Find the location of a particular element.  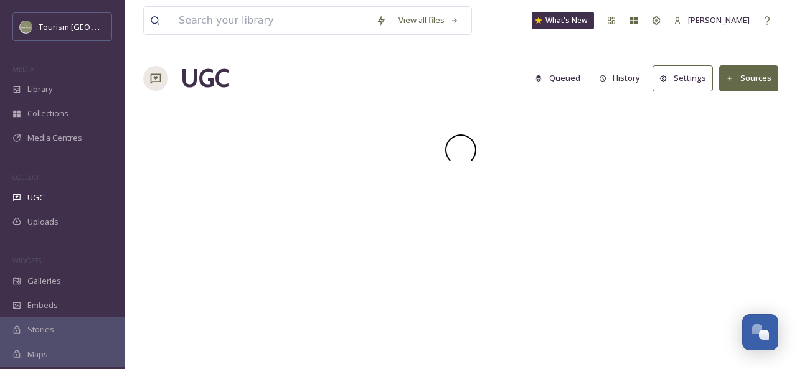

h1: UGC is located at coordinates (205, 78).